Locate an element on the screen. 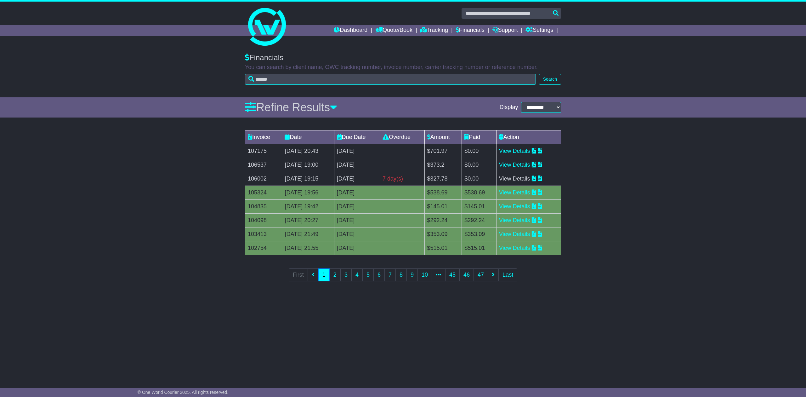  a: Financials is located at coordinates (470, 31).